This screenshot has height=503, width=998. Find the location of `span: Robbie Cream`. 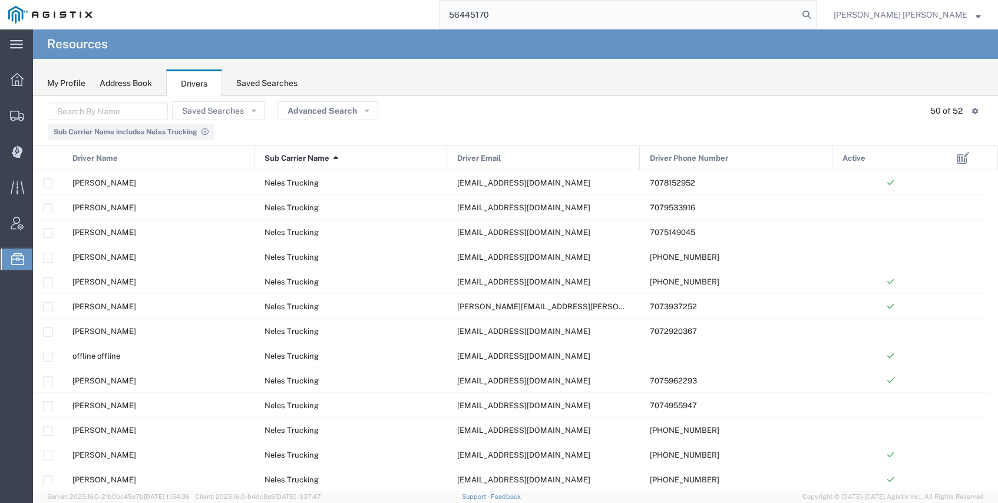

span: Robbie Cream is located at coordinates (104, 232).